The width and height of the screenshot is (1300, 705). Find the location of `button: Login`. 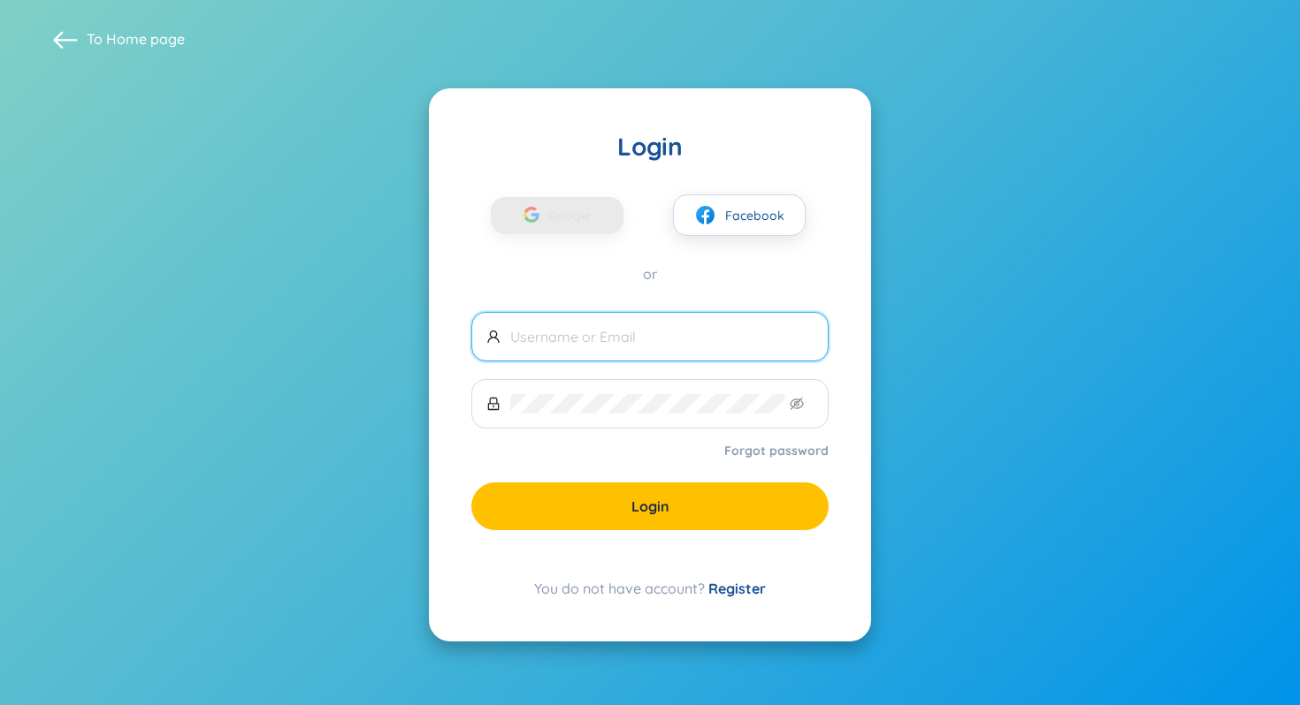

button: Login is located at coordinates (650, 507).